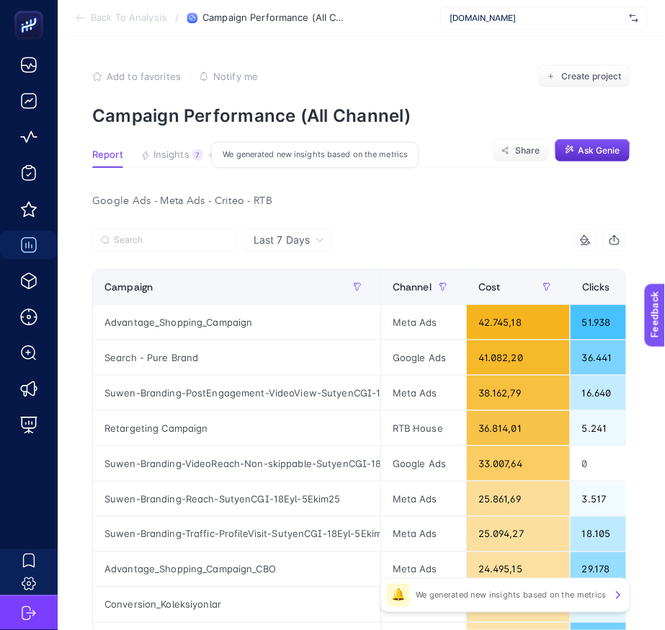 Image resolution: width=665 pixels, height=630 pixels. I want to click on div: 25.094,27, so click(518, 534).